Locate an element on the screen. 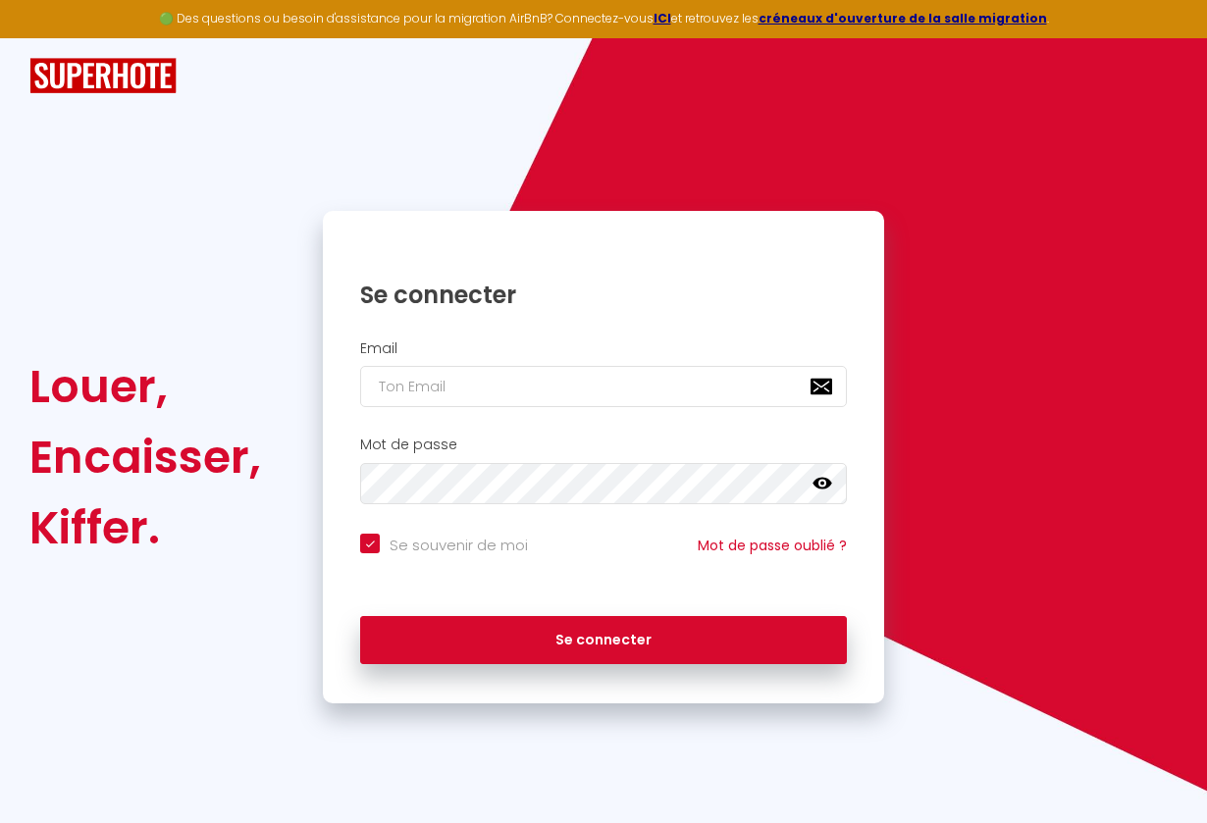  div: Kiffer. is located at coordinates (145, 528).